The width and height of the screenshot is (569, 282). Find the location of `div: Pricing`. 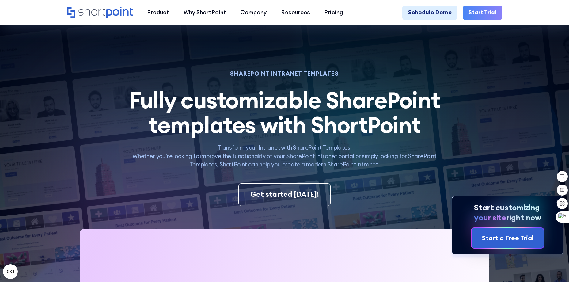

div: Pricing is located at coordinates (334, 13).